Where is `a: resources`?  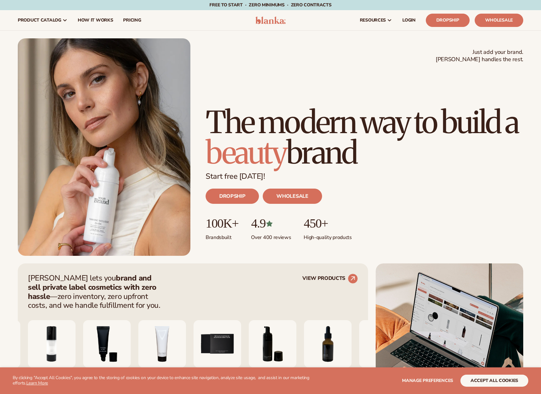
a: resources is located at coordinates (376, 20).